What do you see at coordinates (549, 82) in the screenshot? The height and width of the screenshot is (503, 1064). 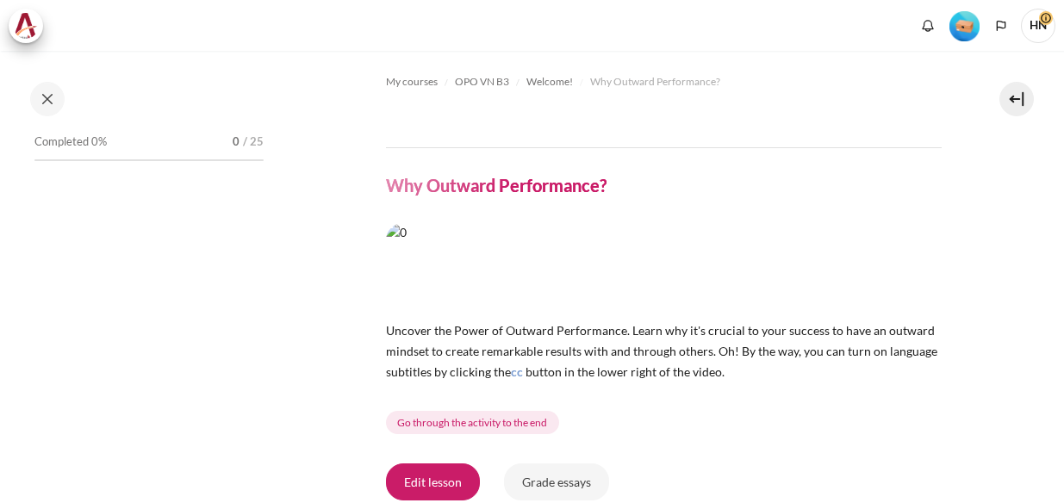 I see `a: Welcome!` at bounding box center [549, 82].